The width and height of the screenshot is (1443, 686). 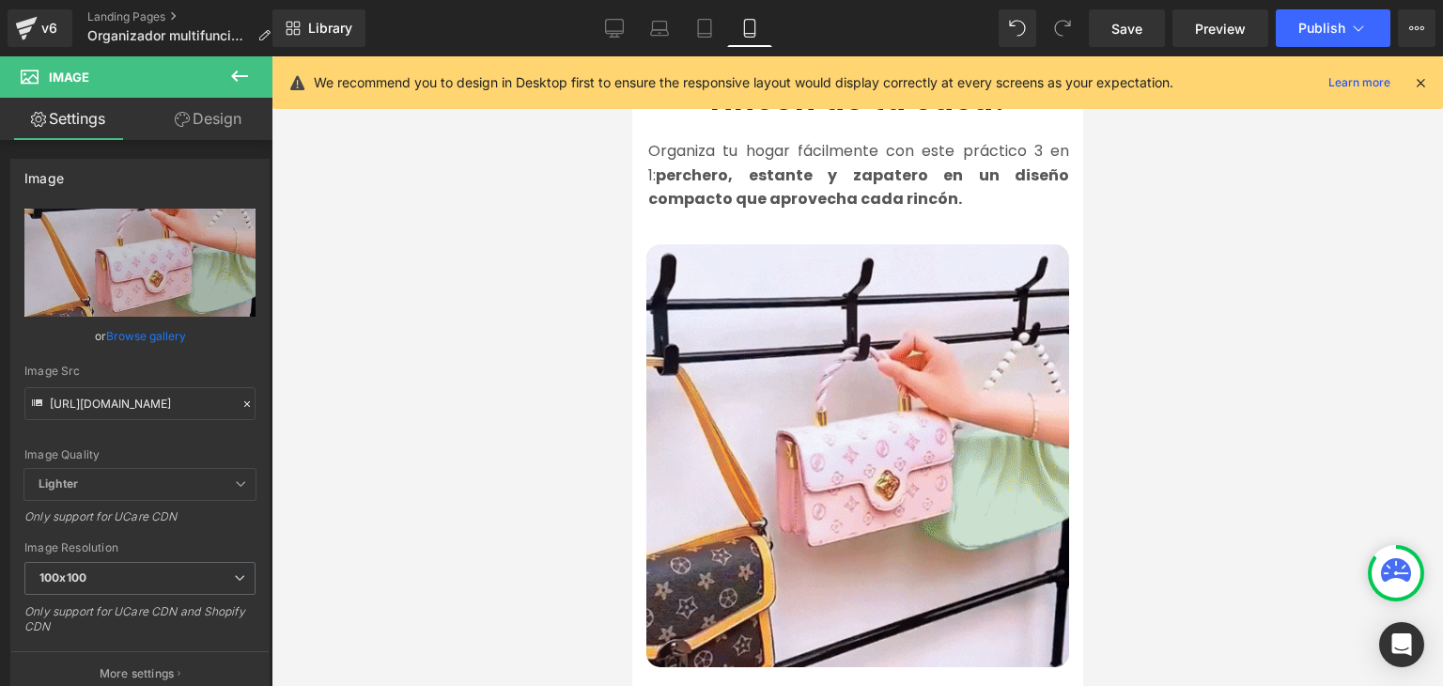 What do you see at coordinates (1220, 28) in the screenshot?
I see `a: Preview` at bounding box center [1220, 28].